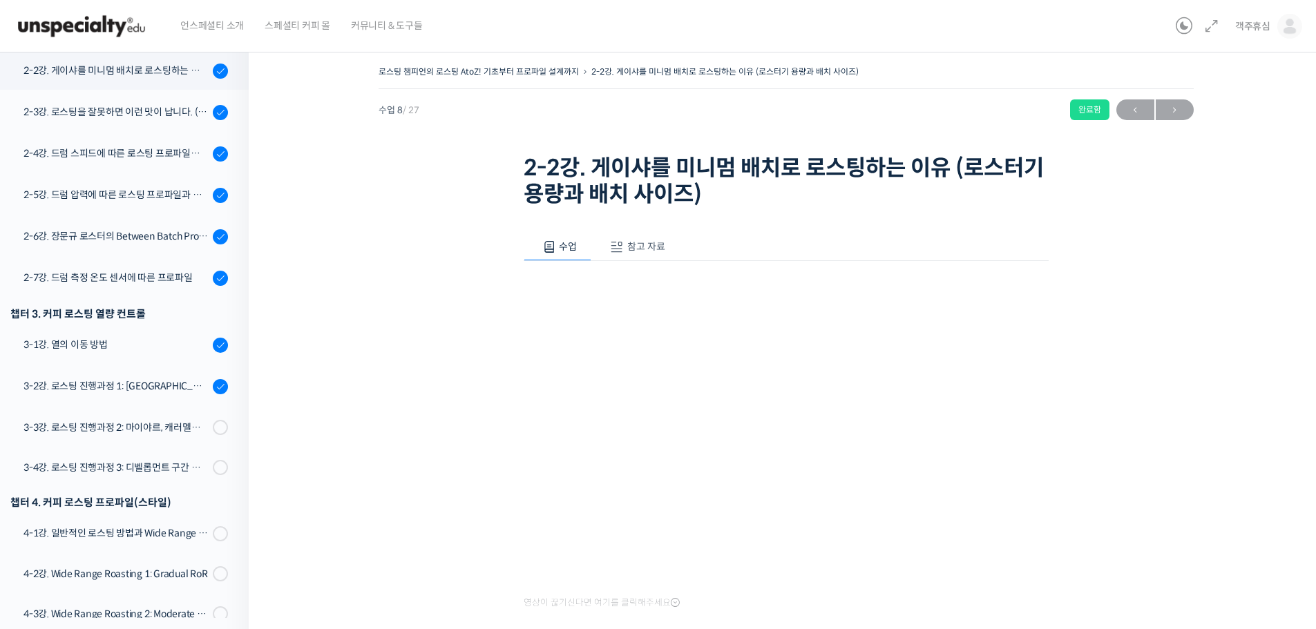 The width and height of the screenshot is (1316, 629). Describe the element at coordinates (116, 614) in the screenshot. I see `div: 4-3강. Wide Range Roasting 2: Moderate RoR` at that location.